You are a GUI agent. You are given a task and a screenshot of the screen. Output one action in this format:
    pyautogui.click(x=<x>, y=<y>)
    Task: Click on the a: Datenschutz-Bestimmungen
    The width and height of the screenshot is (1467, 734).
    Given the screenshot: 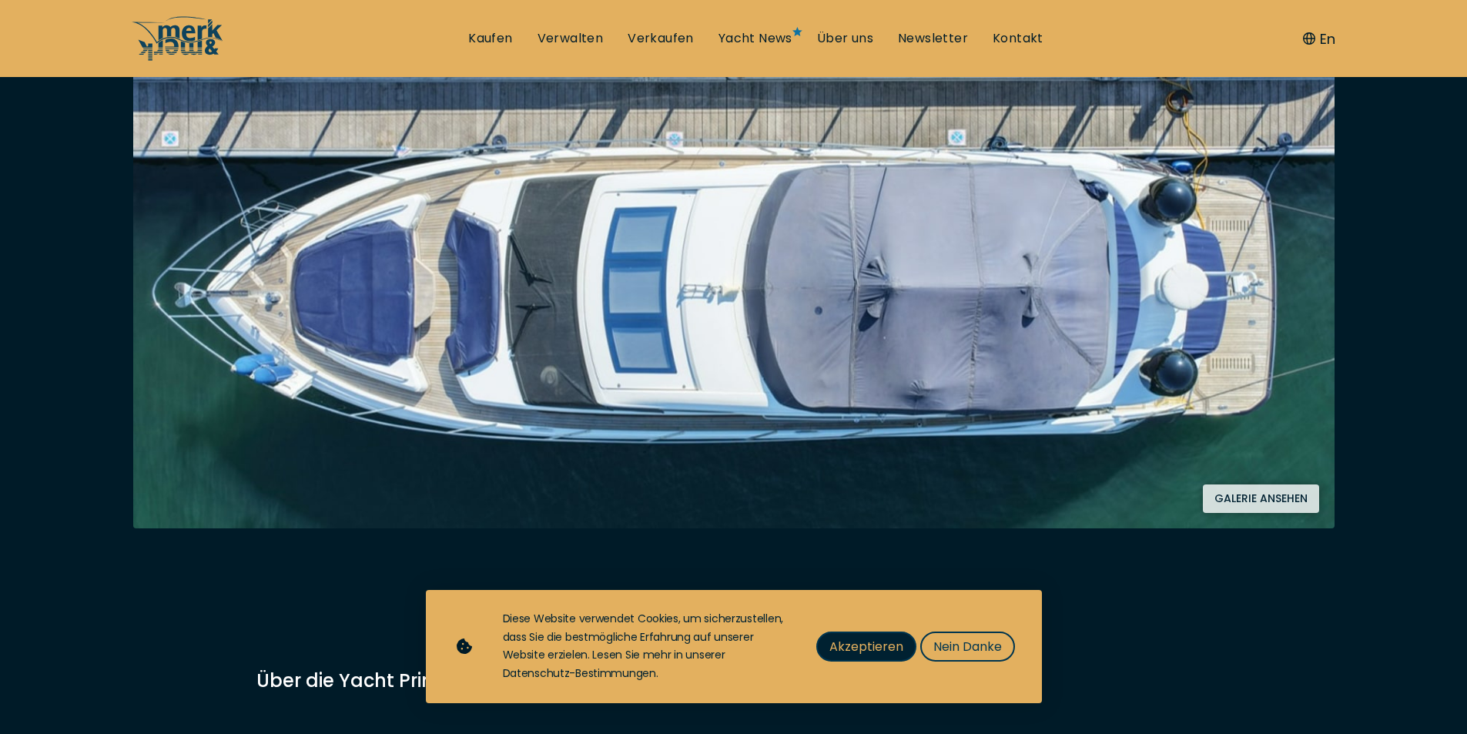 What is the action you would take?
    pyautogui.click(x=579, y=673)
    